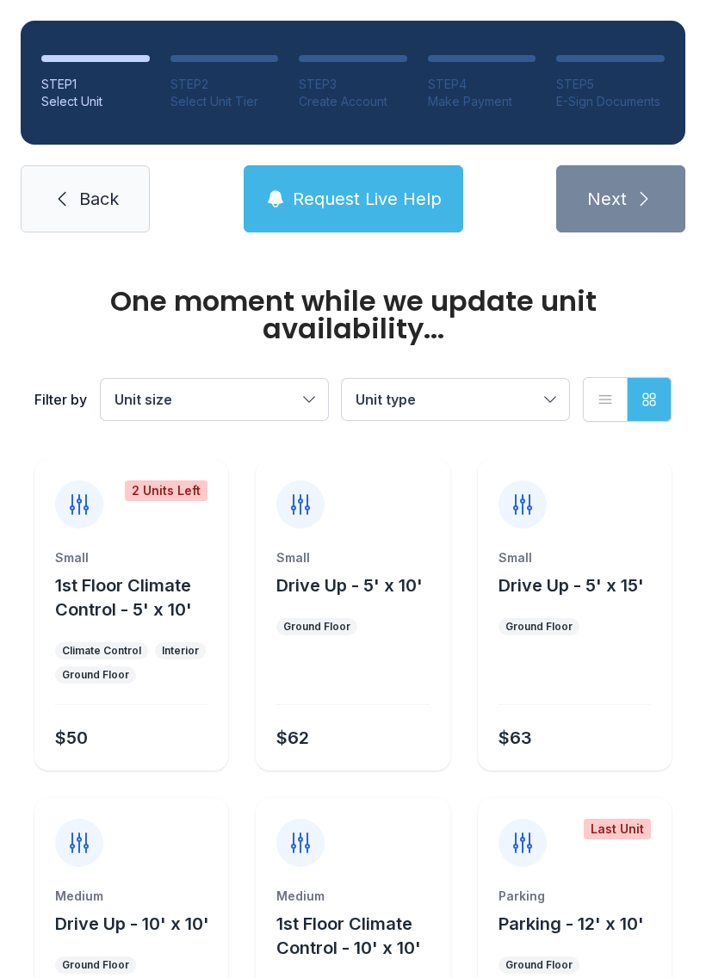 The image size is (706, 978). What do you see at coordinates (132, 924) in the screenshot?
I see `button: Drive Up - 10' x 10'` at bounding box center [132, 924].